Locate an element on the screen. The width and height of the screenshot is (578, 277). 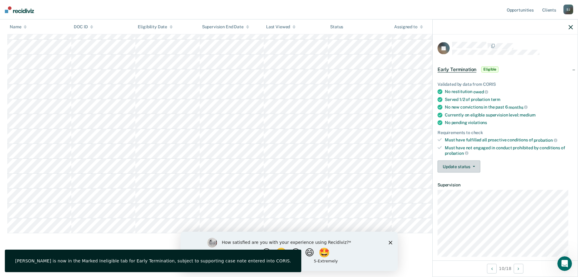
dt: Supervision is located at coordinates (505, 185).